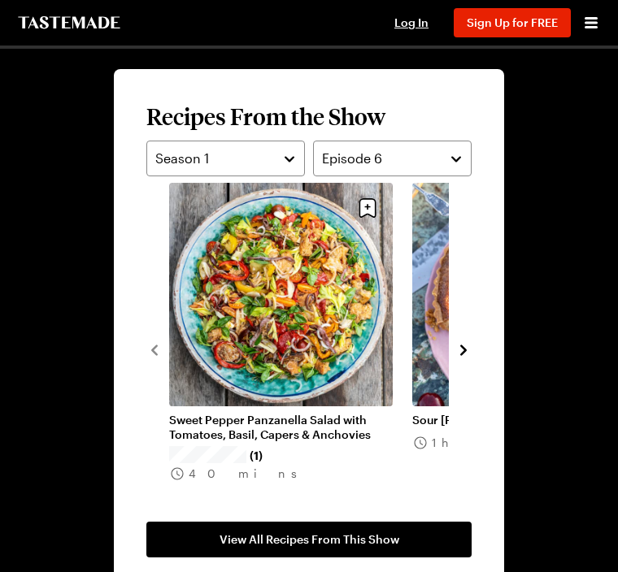 This screenshot has height=572, width=618. What do you see at coordinates (591, 23) in the screenshot?
I see `button: Open menu` at bounding box center [591, 23].